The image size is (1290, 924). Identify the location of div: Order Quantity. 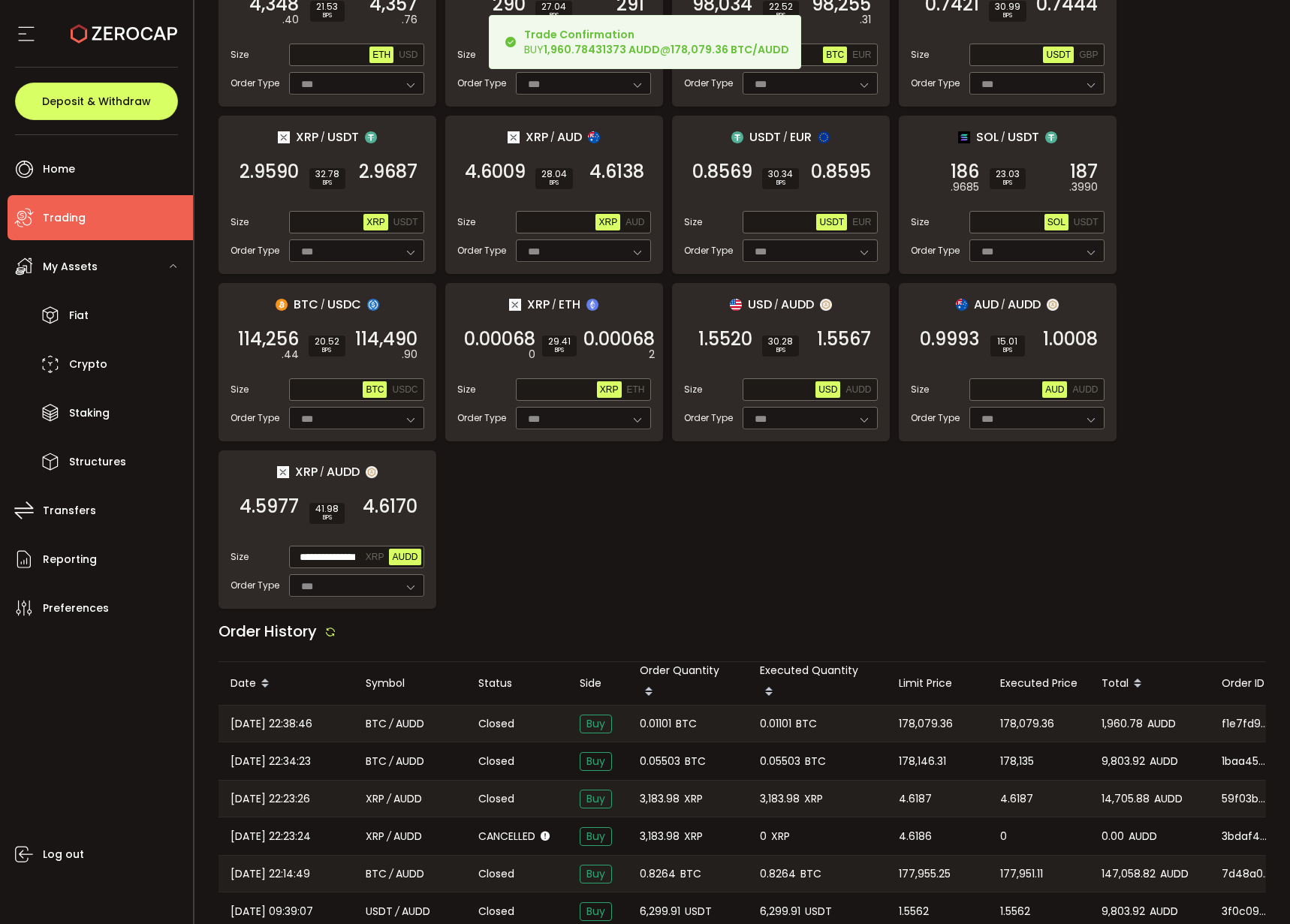
(688, 683).